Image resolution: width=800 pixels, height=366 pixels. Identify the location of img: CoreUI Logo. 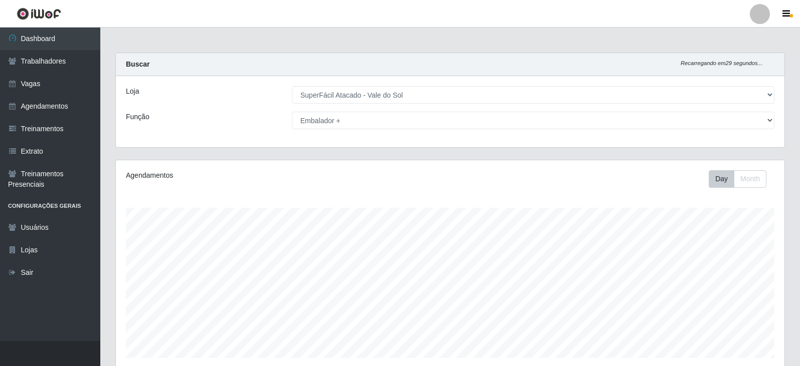
(39, 14).